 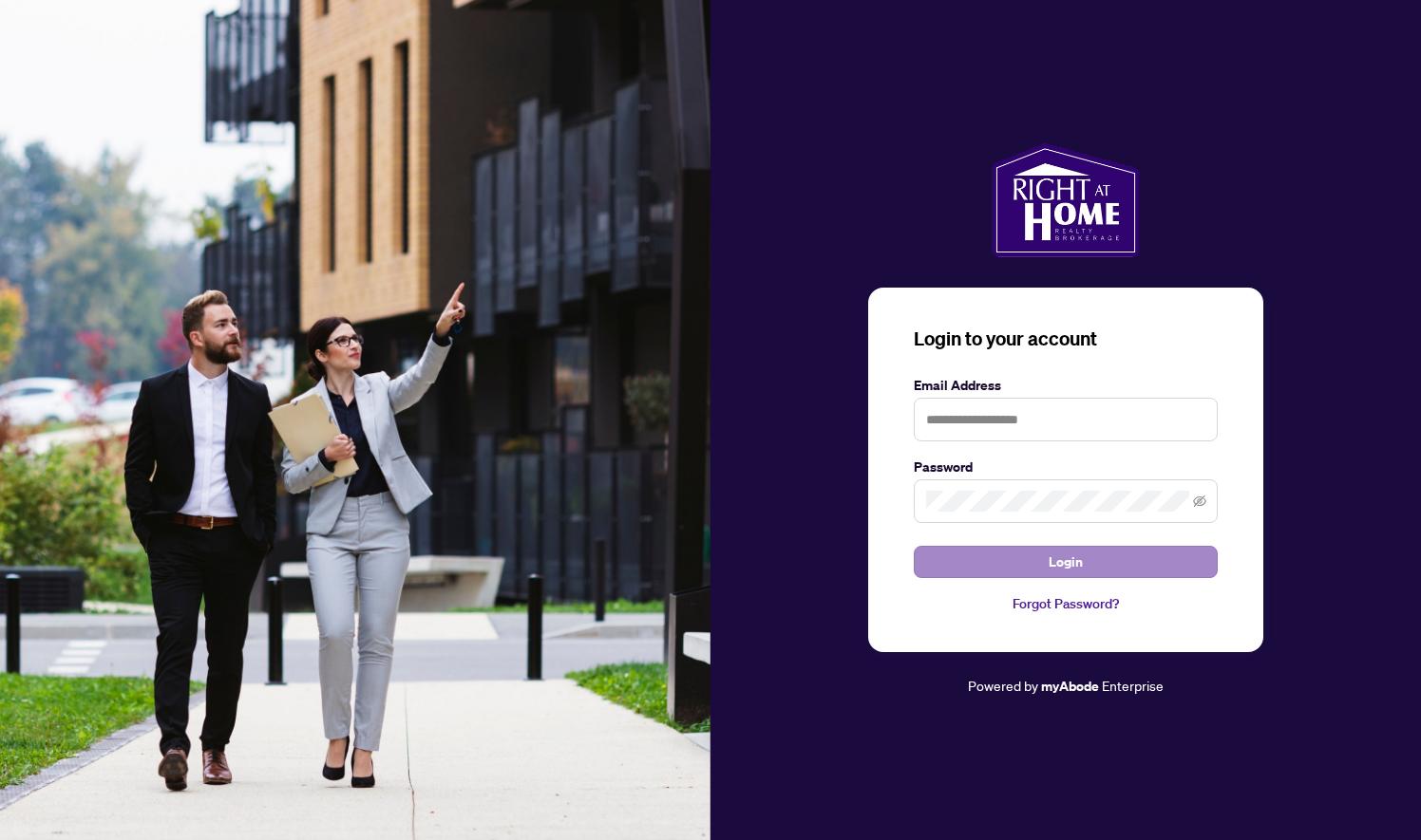 I want to click on button: Login, so click(x=1066, y=562).